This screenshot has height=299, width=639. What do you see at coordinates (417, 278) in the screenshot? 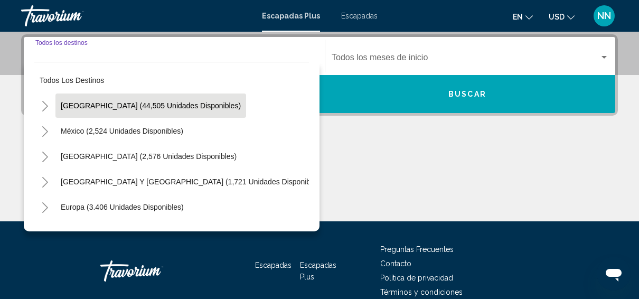
I see `span: Política de privacidad` at bounding box center [417, 278].